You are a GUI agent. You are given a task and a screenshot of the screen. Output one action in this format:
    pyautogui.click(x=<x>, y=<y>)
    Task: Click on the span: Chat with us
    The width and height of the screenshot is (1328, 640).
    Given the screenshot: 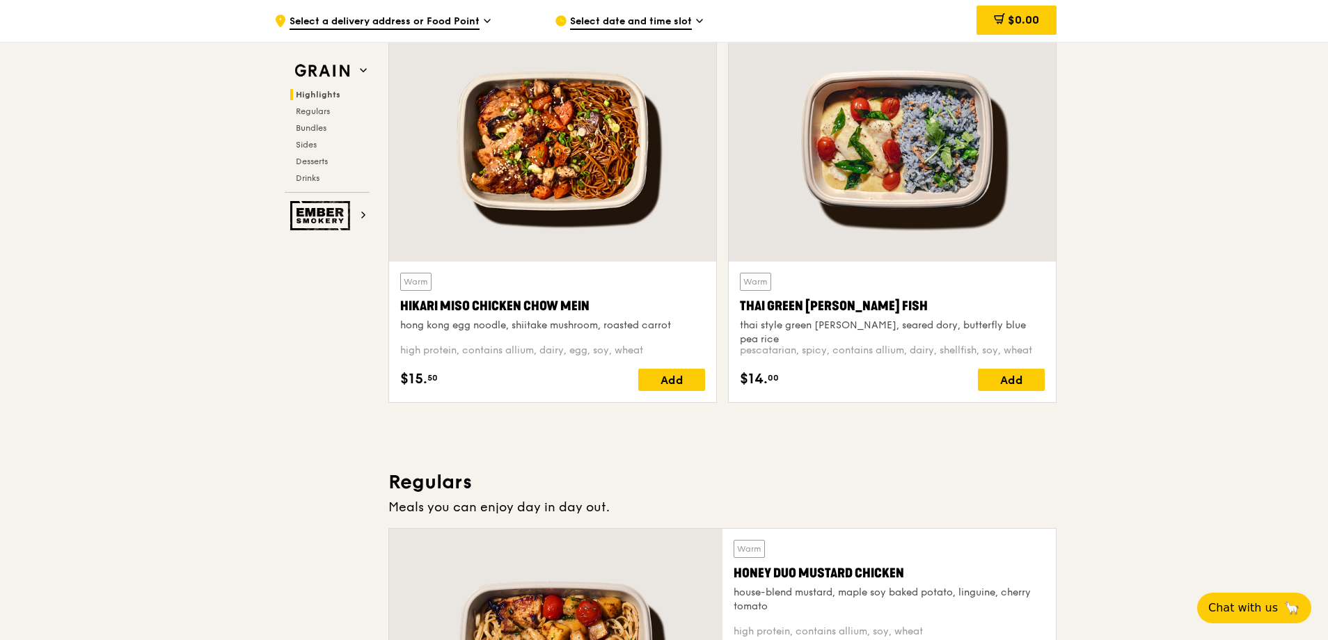 What is the action you would take?
    pyautogui.click(x=1243, y=608)
    